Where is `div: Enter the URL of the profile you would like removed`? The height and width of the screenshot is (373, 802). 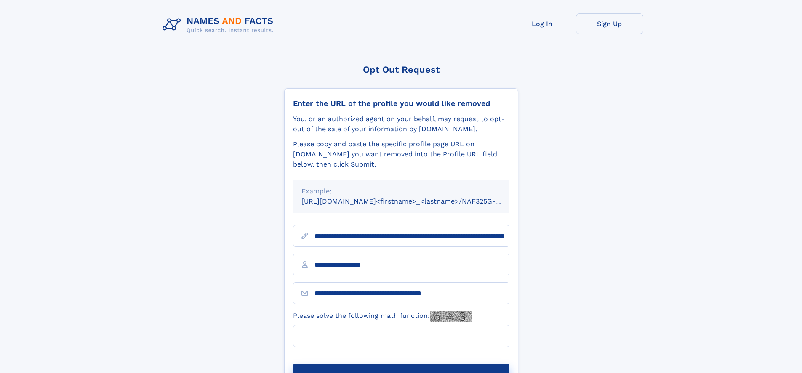
div: Enter the URL of the profile you would like removed is located at coordinates (401, 104).